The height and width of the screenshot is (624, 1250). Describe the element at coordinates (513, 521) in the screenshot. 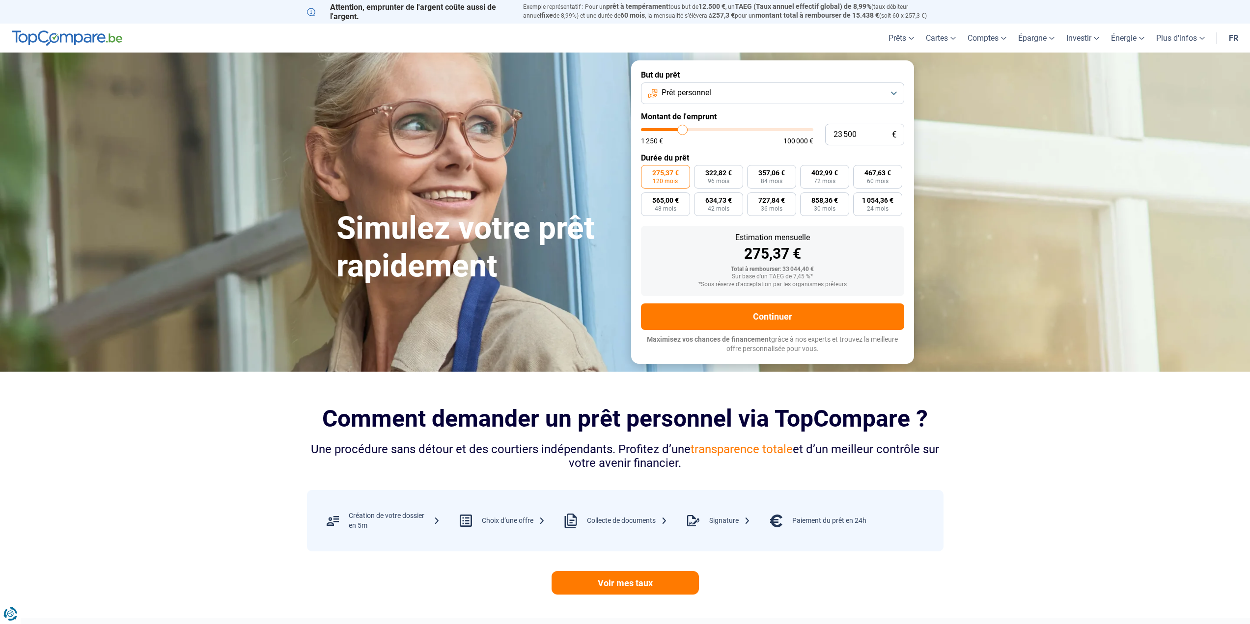

I see `div: Choix d’une offre` at that location.